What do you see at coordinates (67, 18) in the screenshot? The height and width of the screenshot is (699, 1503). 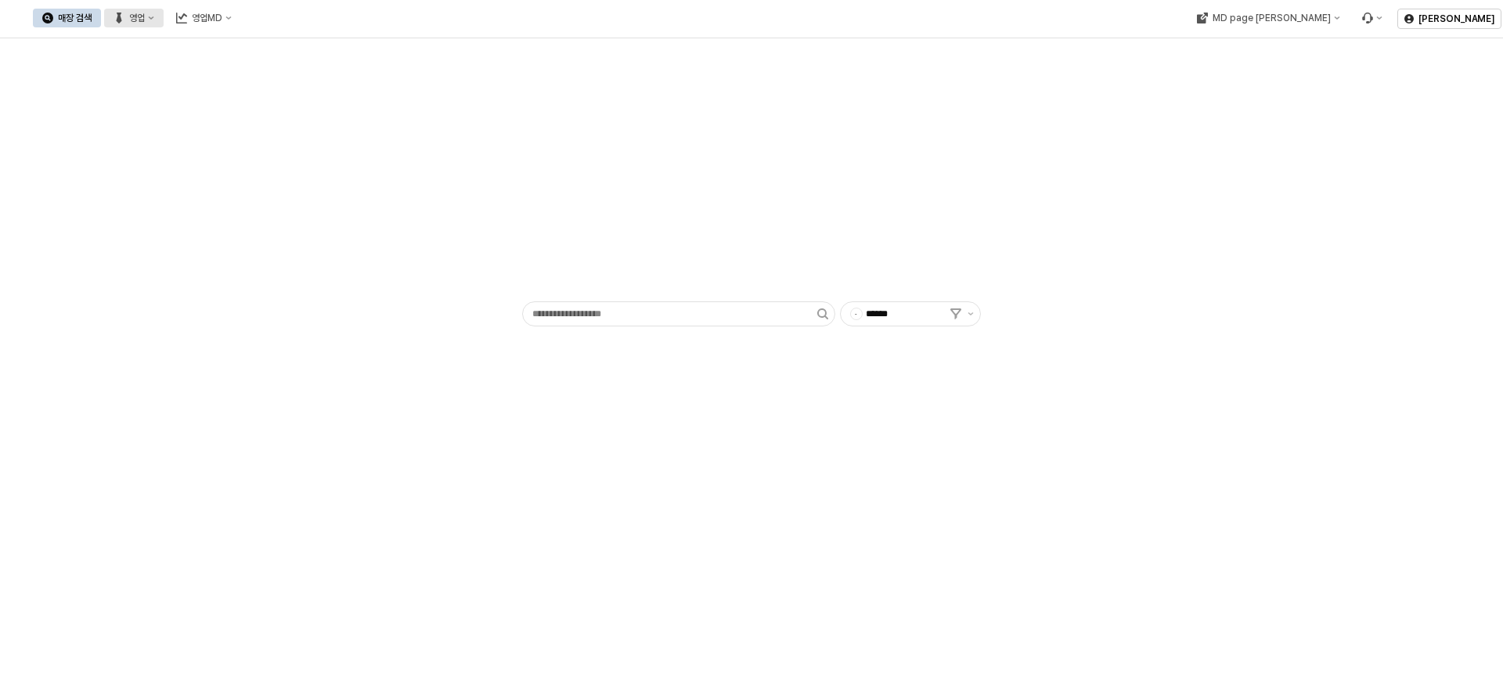 I see `button: 매장 검색` at bounding box center [67, 18].